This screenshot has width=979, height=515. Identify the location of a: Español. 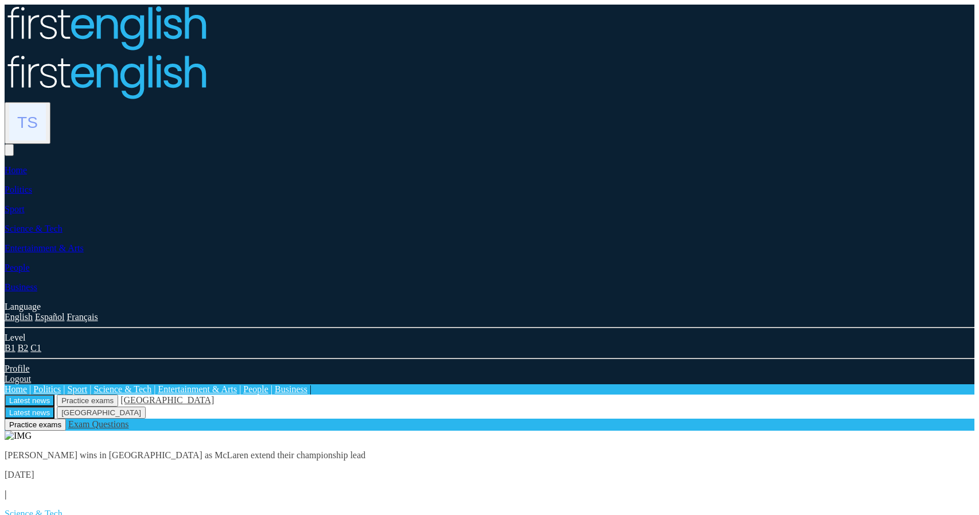
(50, 317).